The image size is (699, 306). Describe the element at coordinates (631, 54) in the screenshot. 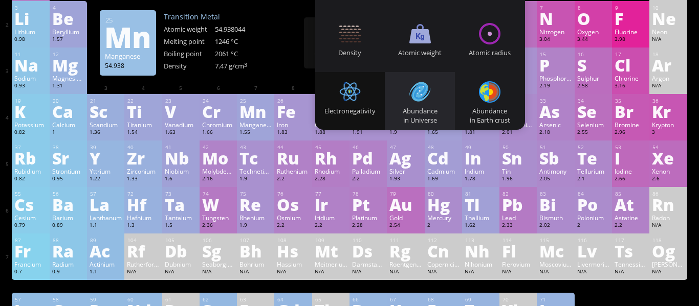

I see `div: 17` at that location.